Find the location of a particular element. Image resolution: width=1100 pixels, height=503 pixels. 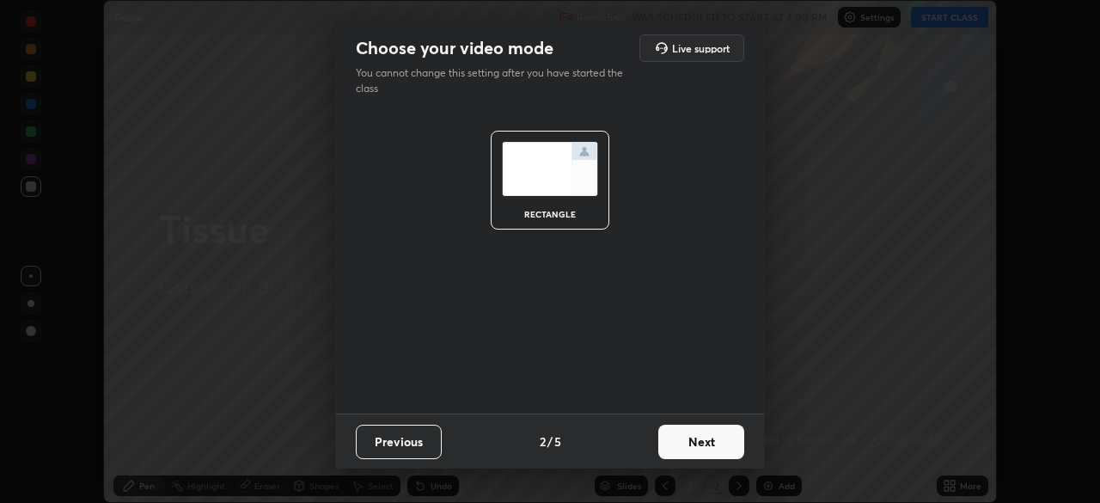

p: You cannot change this setting after you have started the class is located at coordinates (495, 81).